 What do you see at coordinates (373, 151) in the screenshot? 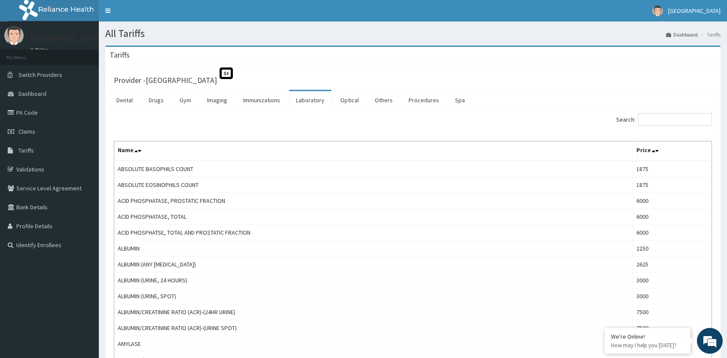
I see `th: Name` at bounding box center [373, 151].